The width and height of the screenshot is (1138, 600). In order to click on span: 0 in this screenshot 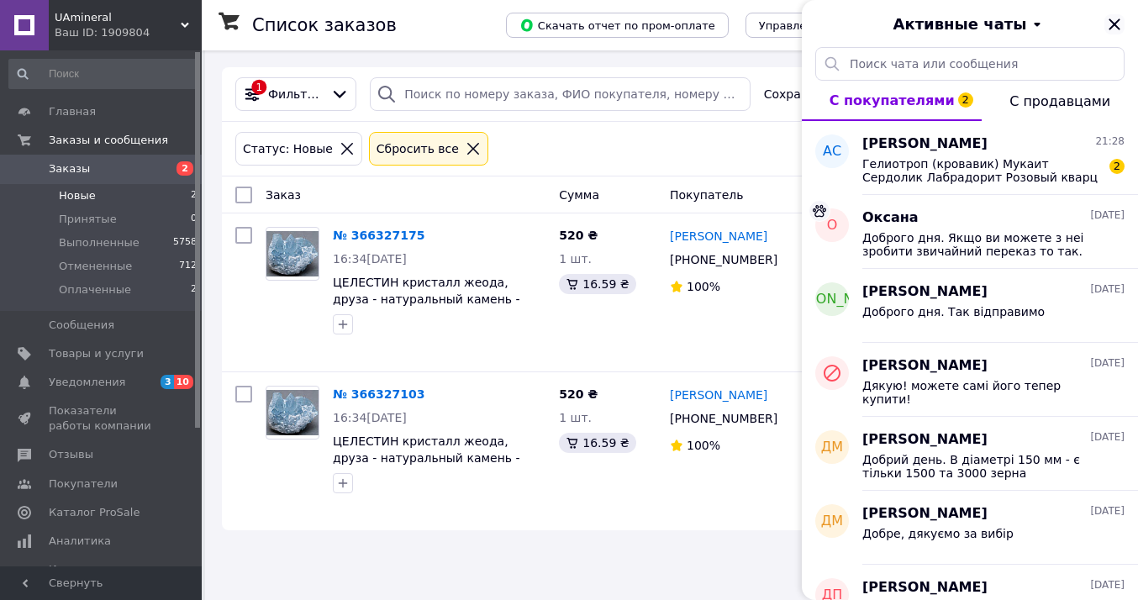, I will do `click(193, 219)`.